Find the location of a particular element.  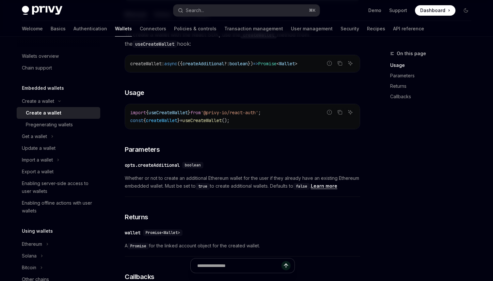

a: Export a wallet is located at coordinates (58, 172).